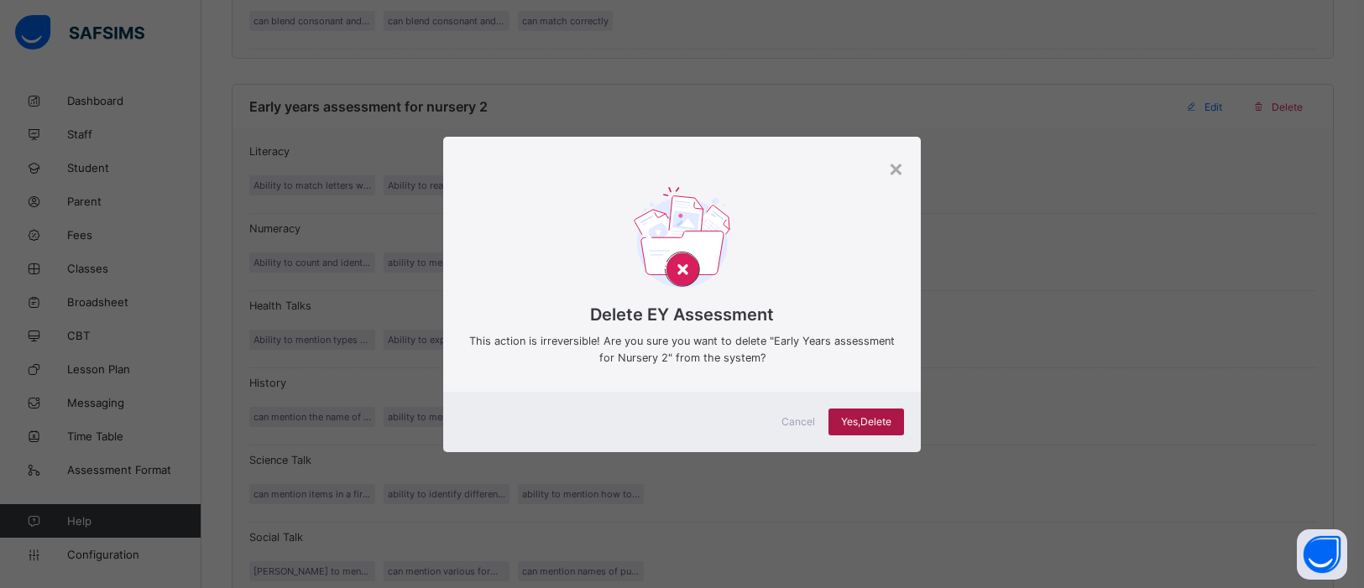 The image size is (1364, 588). What do you see at coordinates (1322, 555) in the screenshot?
I see `button: Open asap` at bounding box center [1322, 555].